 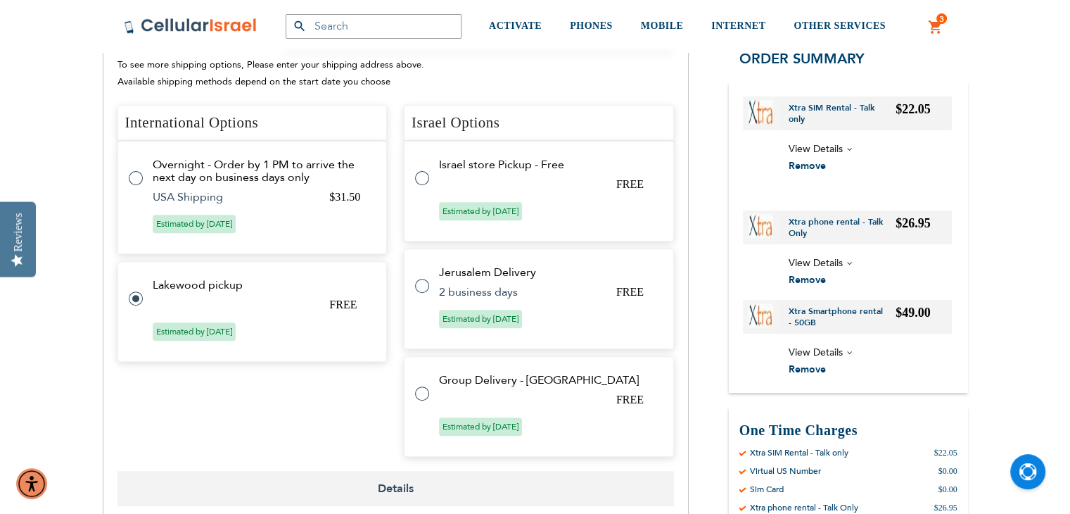 What do you see at coordinates (804, 507) in the screenshot?
I see `div: Xtra phone rental - Talk Only` at bounding box center [804, 507].